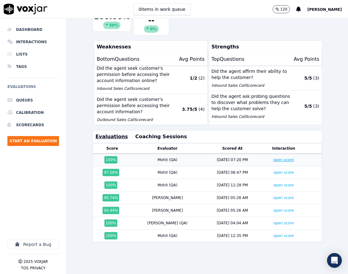 The image size is (348, 274). I want to click on a: Lists, so click(33, 54).